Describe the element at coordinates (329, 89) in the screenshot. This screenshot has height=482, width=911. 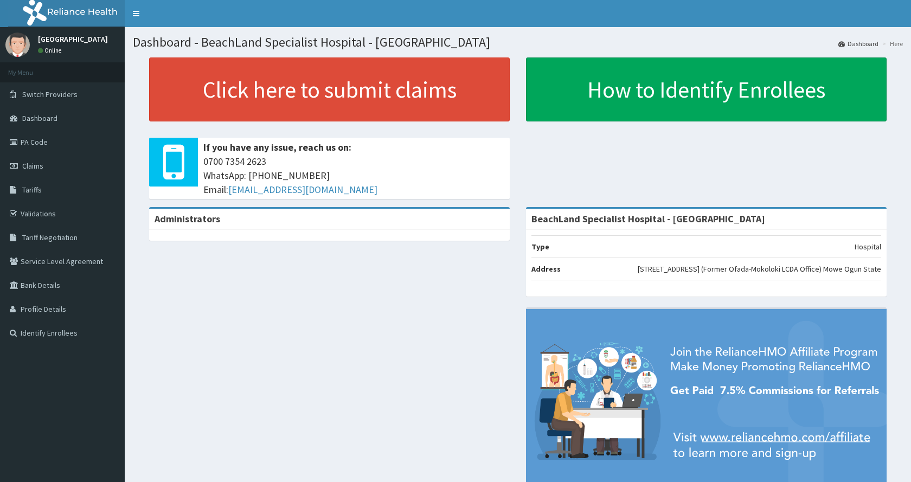
I see `a: Click here to submit claims` at that location.